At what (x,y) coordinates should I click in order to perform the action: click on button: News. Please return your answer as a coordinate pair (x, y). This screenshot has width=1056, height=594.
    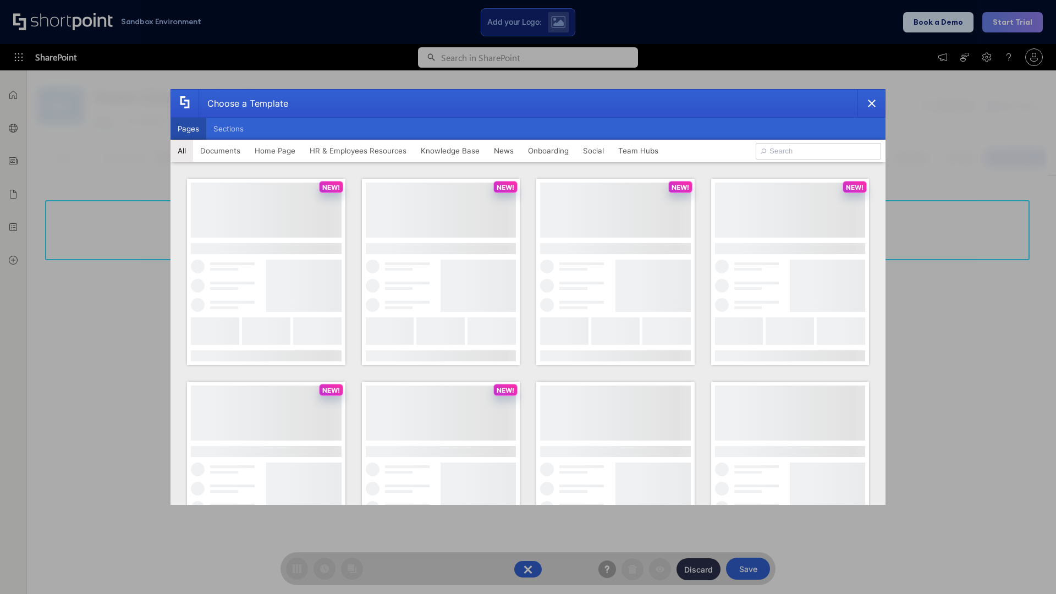
    Looking at the image, I should click on (504, 151).